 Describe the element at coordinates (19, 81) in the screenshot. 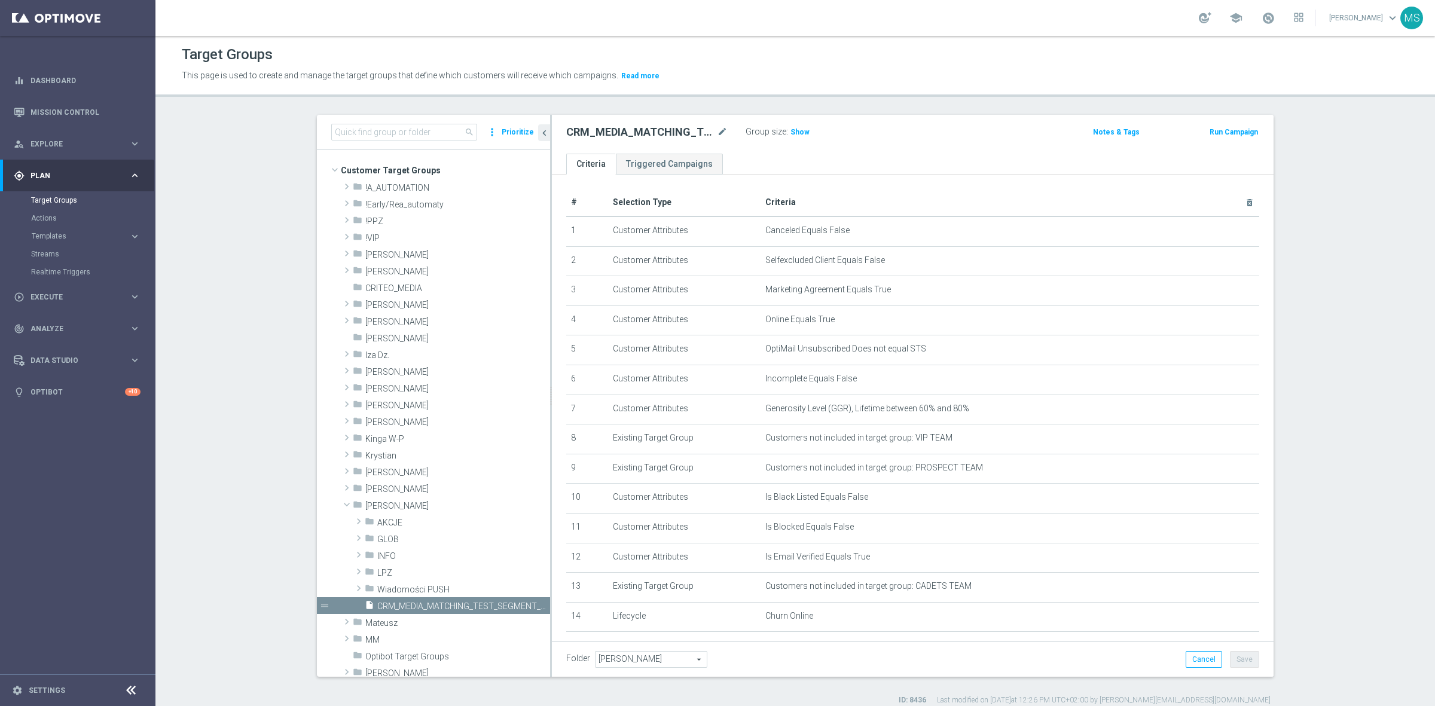

I see `i: equalizer` at that location.